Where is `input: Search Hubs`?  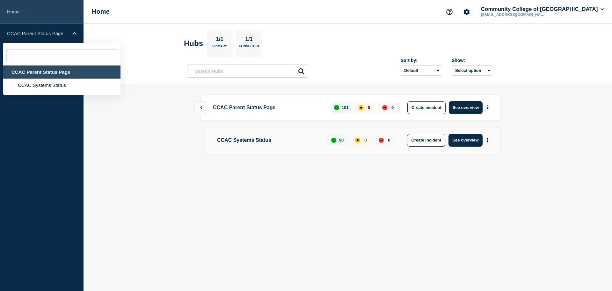
input: Search Hubs is located at coordinates (248, 71).